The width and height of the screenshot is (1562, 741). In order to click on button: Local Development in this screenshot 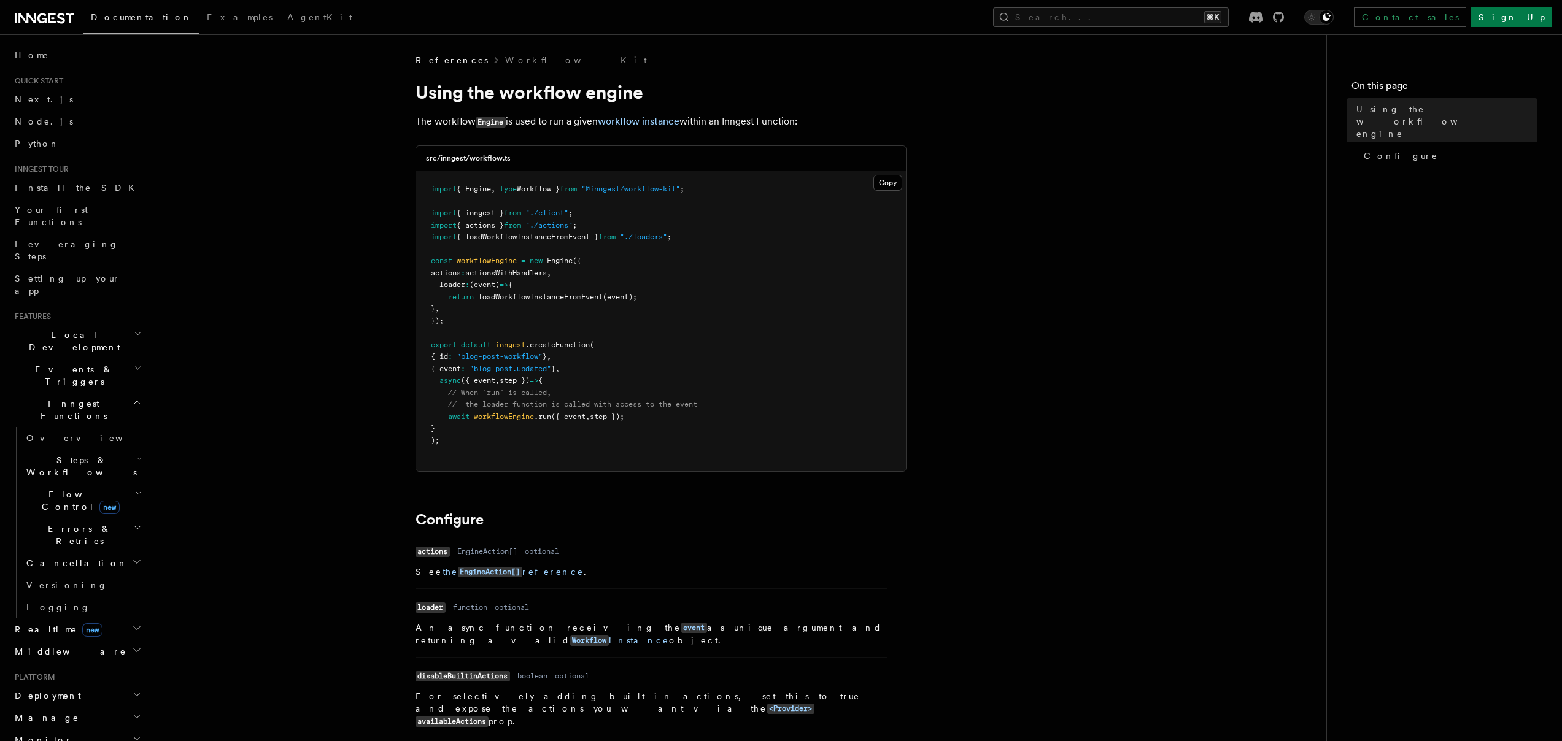, I will do `click(77, 341)`.